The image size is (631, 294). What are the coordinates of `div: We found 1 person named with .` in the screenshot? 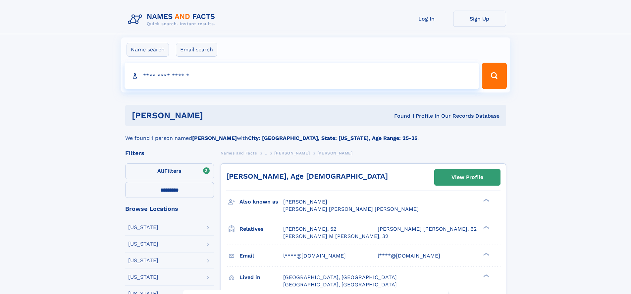 It's located at (315, 134).